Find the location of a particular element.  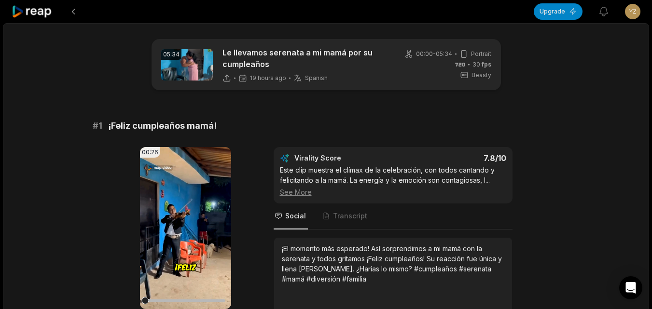

div: ¡El momento más esperado! Así sorprendimos a mi mamá con la serenata y todos gritamos ¡Feliz cump... is located at coordinates (393, 264).